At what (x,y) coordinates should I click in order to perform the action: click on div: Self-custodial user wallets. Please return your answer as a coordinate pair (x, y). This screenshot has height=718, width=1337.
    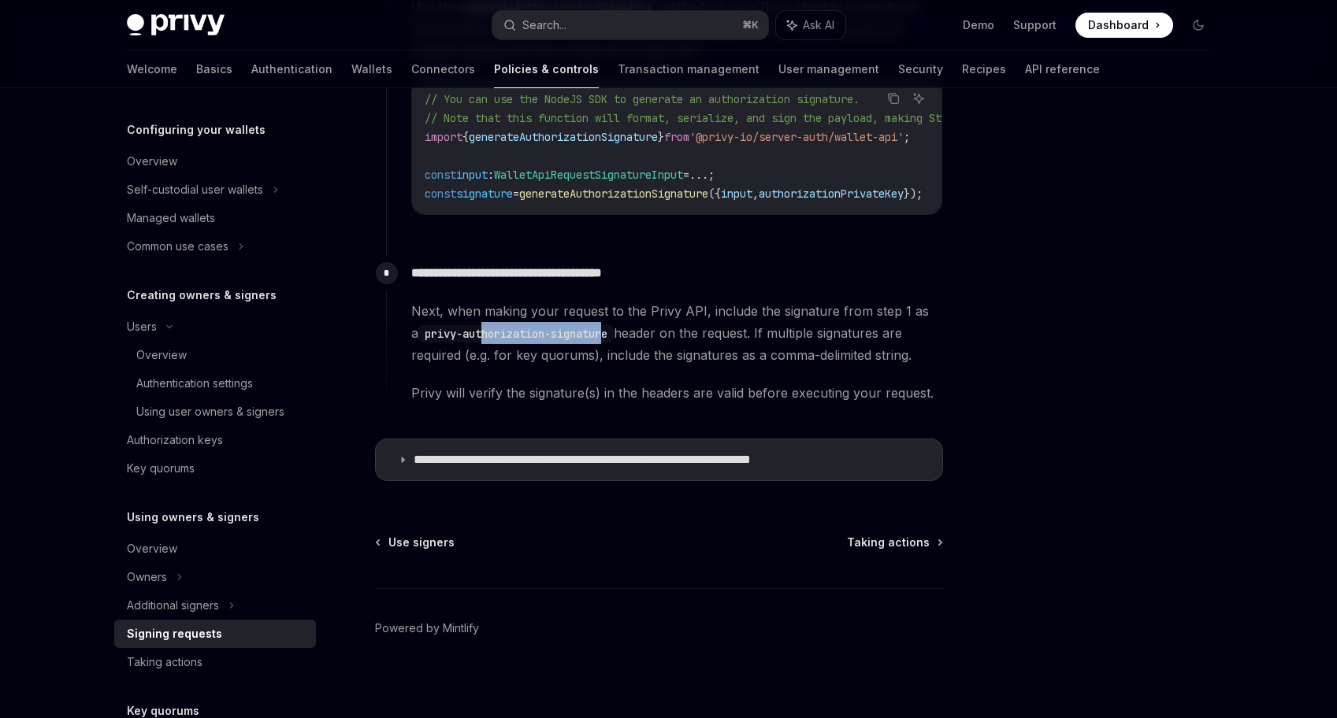
    Looking at the image, I should click on (195, 190).